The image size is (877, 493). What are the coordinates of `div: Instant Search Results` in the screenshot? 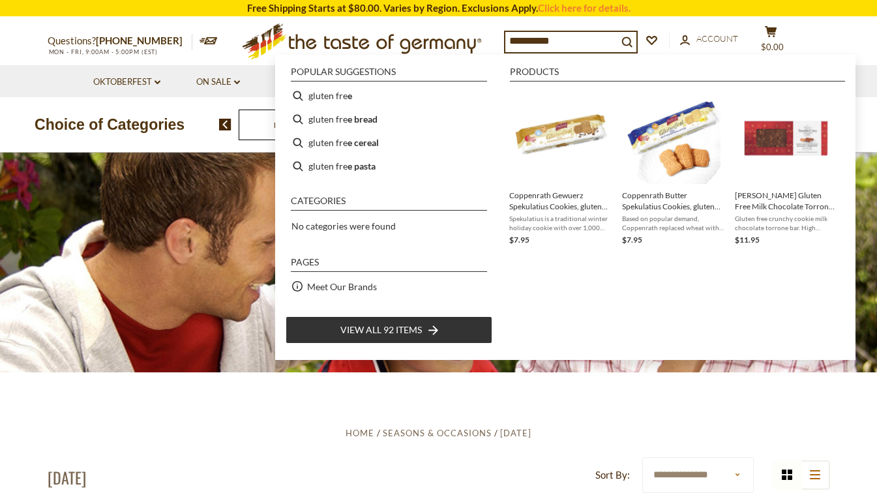 It's located at (565, 207).